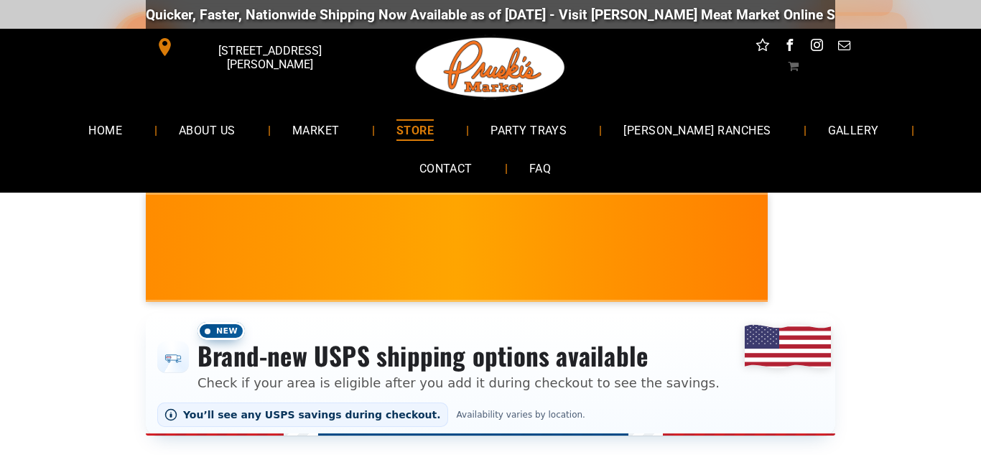  Describe the element at coordinates (105, 129) in the screenshot. I see `a: HOME` at that location.